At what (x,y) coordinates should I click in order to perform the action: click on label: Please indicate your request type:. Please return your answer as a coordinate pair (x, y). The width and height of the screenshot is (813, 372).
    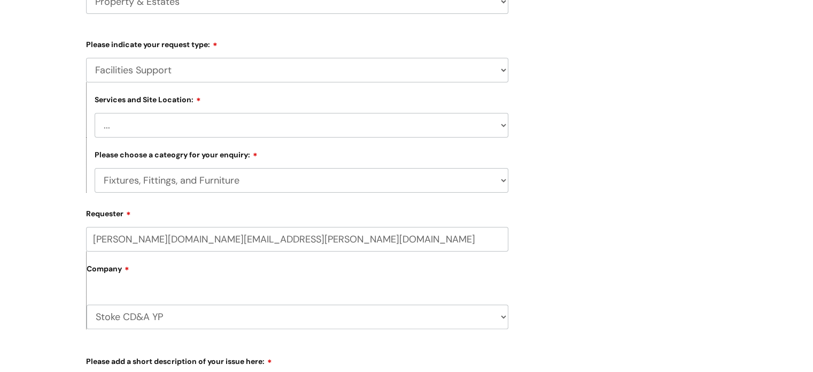
    Looking at the image, I should click on (297, 43).